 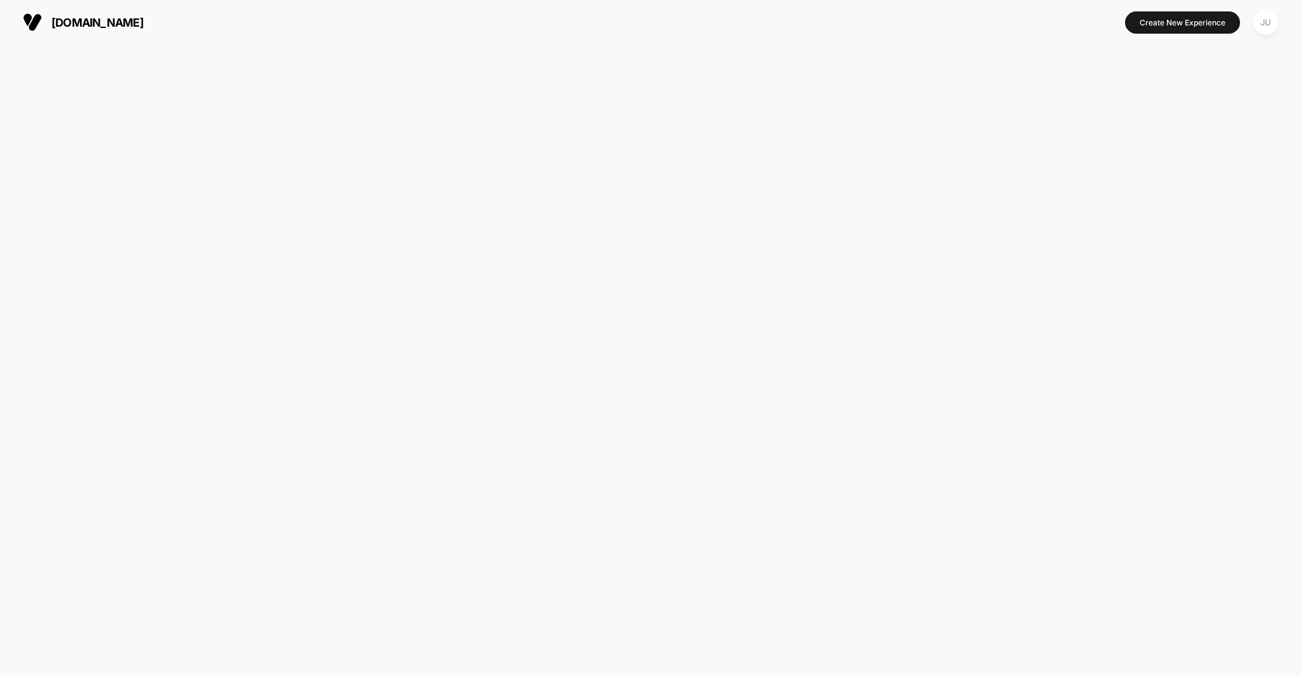 I want to click on img: Visually logo, so click(x=32, y=22).